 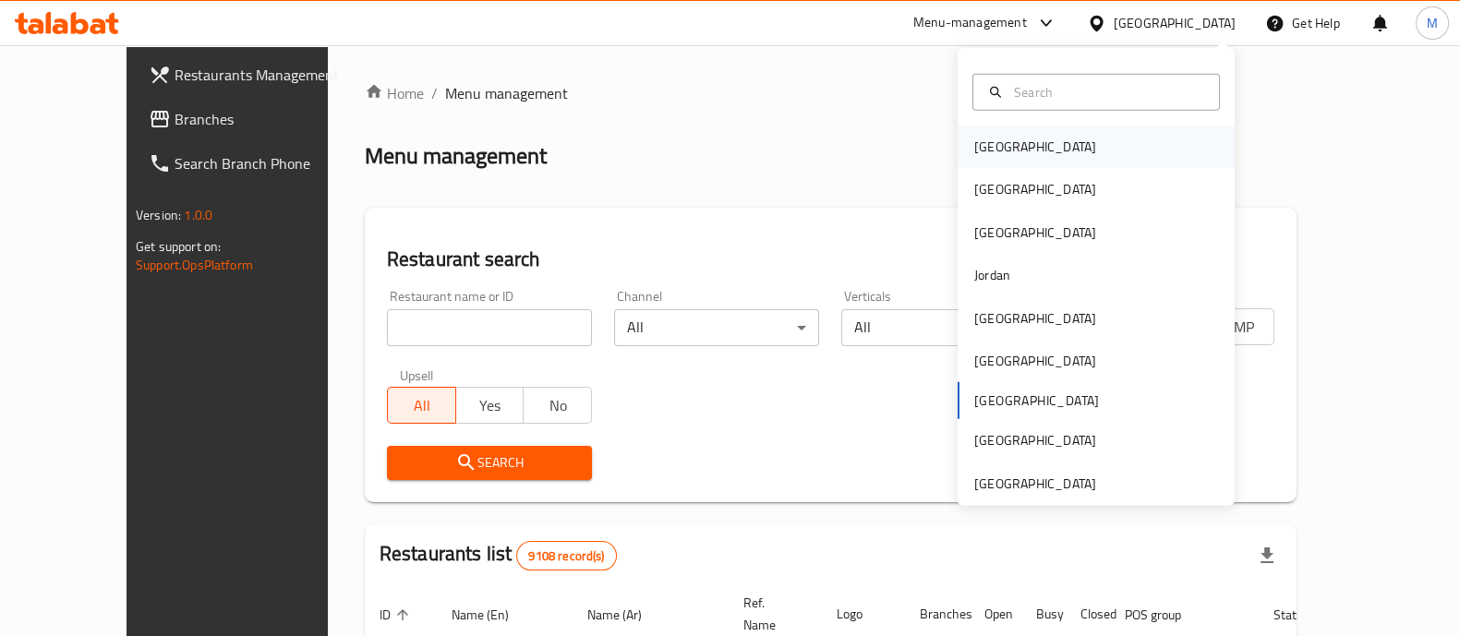 I want to click on span: Name (Ar), so click(x=626, y=615).